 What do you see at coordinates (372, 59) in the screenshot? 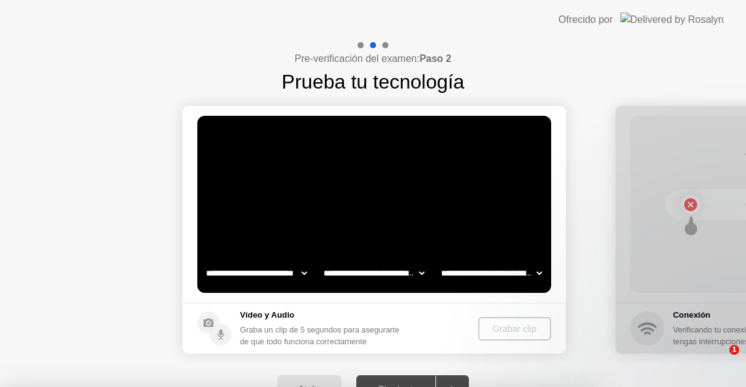
I see `h4: Pre-verificación del examen:` at bounding box center [372, 59].